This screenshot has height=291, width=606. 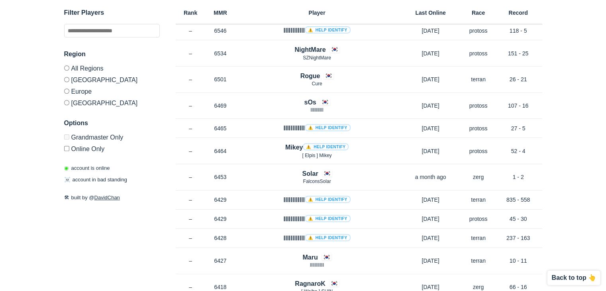 What do you see at coordinates (220, 238) in the screenshot?
I see `p: 6428` at bounding box center [220, 238].